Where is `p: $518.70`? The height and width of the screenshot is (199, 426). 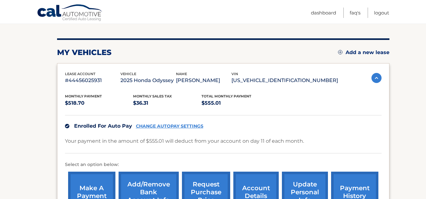 p: $518.70 is located at coordinates (99, 103).